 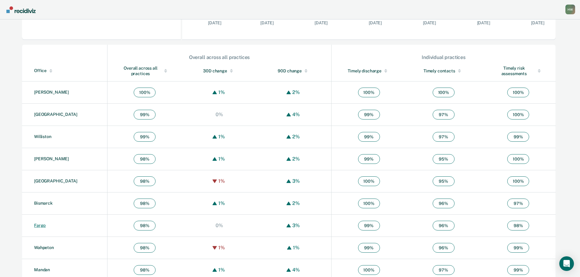 What do you see at coordinates (294, 71) in the screenshot?
I see `div: 90D change` at bounding box center [294, 71].